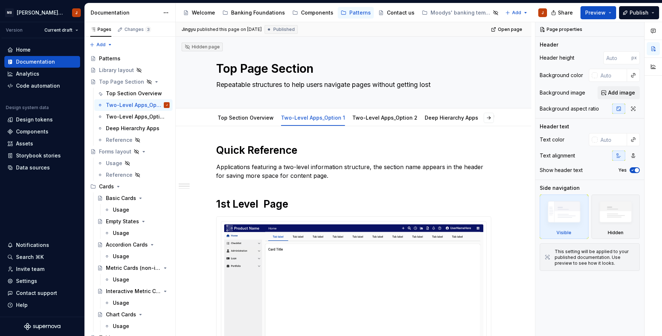  I want to click on a: Storybook stories, so click(42, 156).